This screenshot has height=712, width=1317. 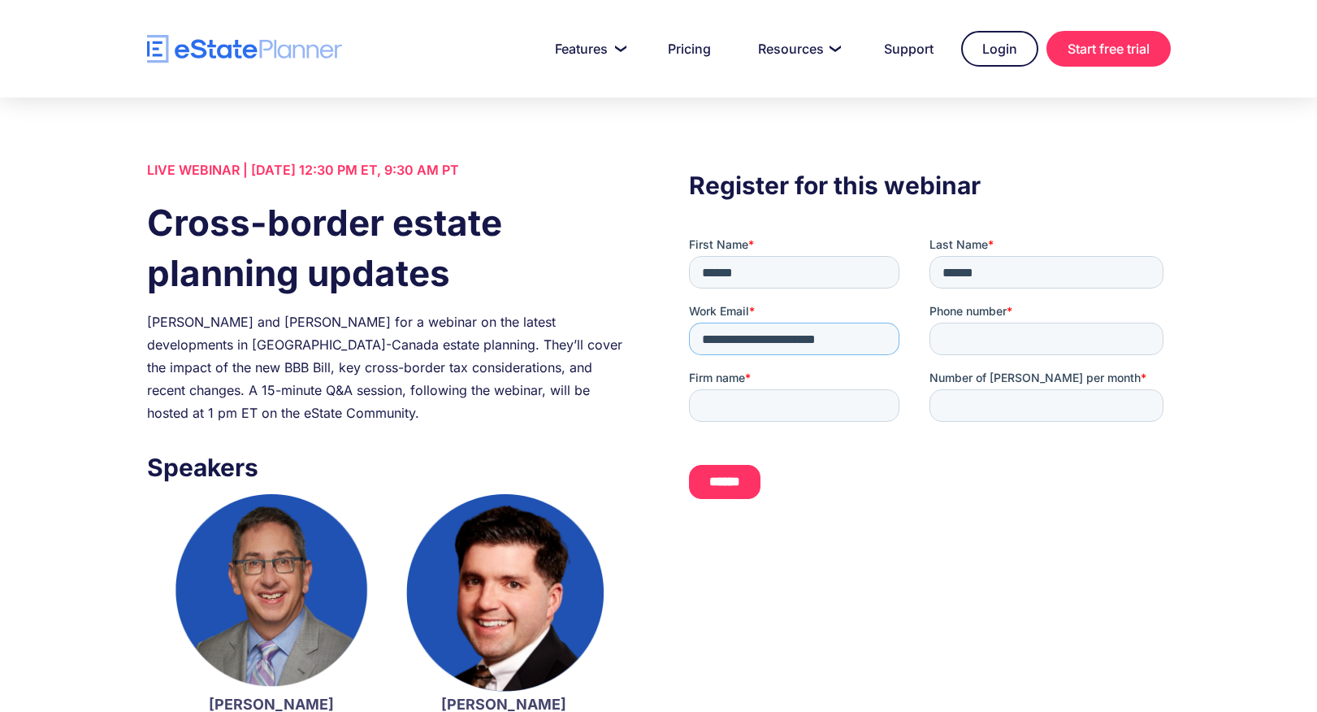 What do you see at coordinates (1000, 49) in the screenshot?
I see `a: Login` at bounding box center [1000, 49].